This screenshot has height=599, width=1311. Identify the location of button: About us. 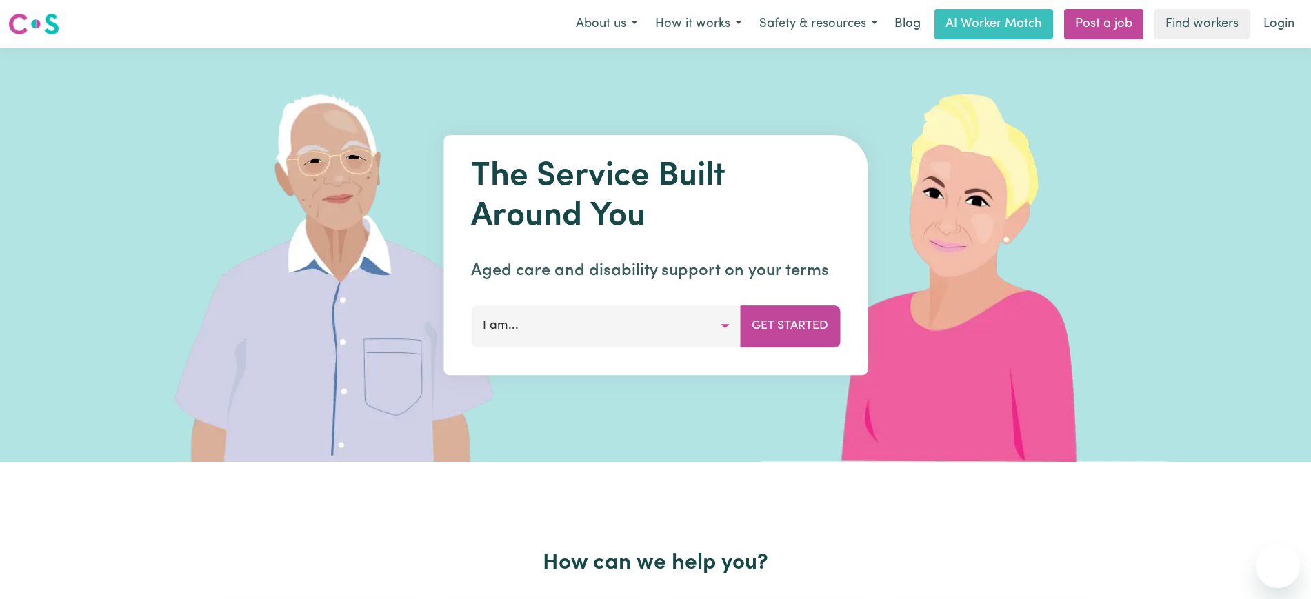
(606, 24).